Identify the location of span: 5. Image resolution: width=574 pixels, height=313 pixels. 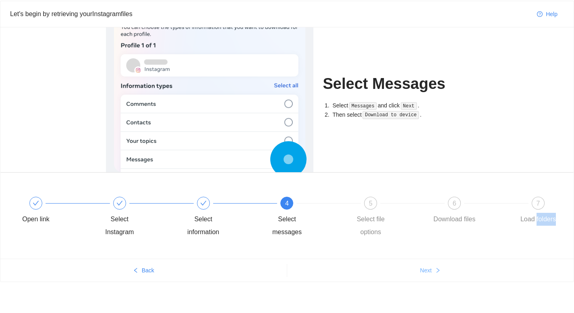
(371, 203).